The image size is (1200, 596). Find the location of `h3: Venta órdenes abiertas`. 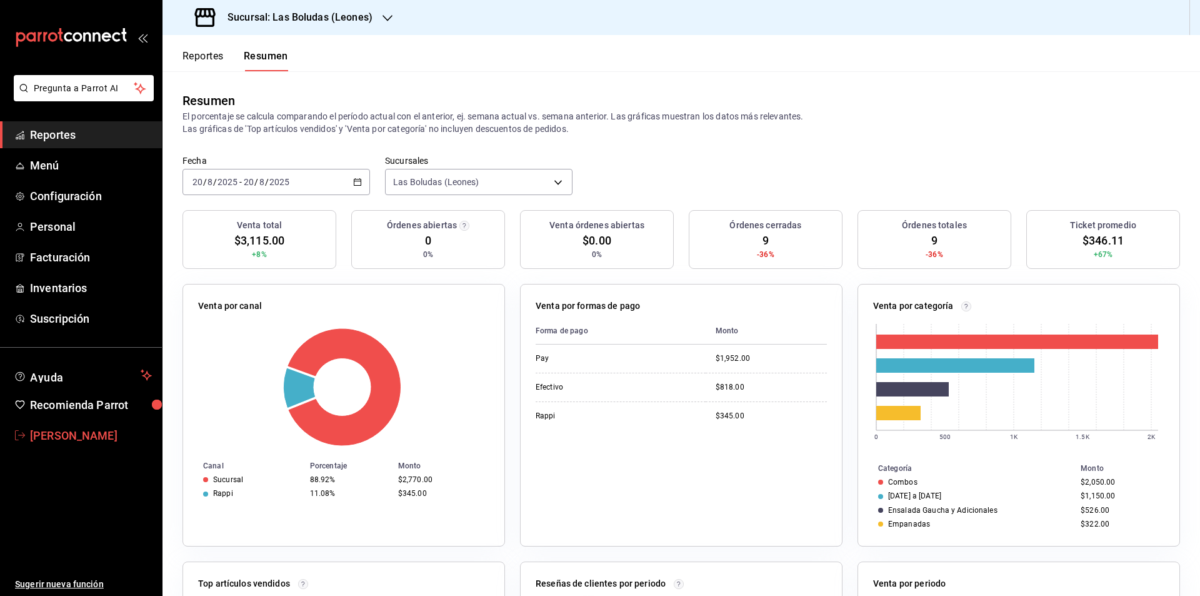

h3: Venta órdenes abiertas is located at coordinates (597, 225).